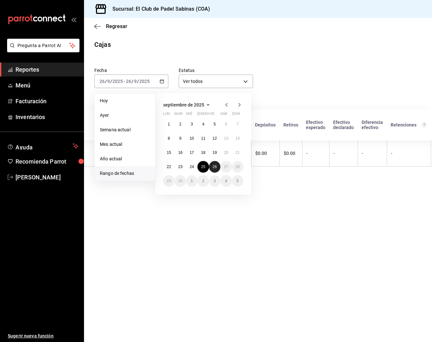 The width and height of the screenshot is (432, 342). I want to click on abbr: 30 de septiembre de 2025, so click(180, 181).